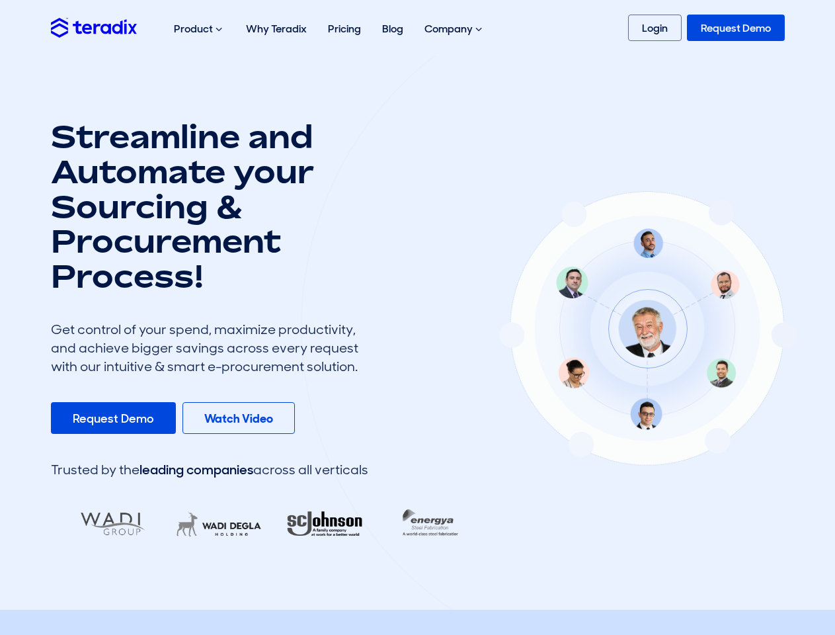 This screenshot has width=835, height=635. Describe the element at coordinates (276, 28) in the screenshot. I see `a: Why Teradix` at that location.